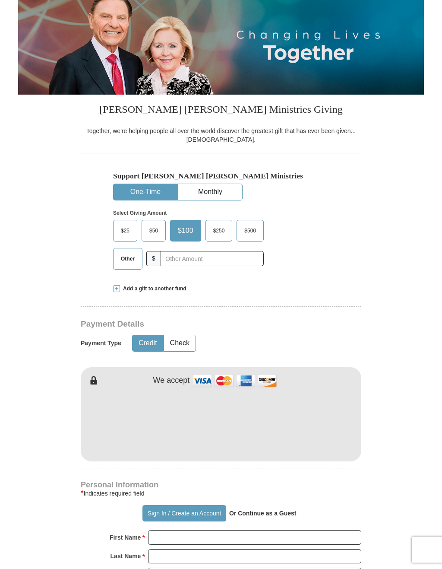  What do you see at coordinates (210, 192) in the screenshot?
I see `button: Monthly` at bounding box center [210, 192].